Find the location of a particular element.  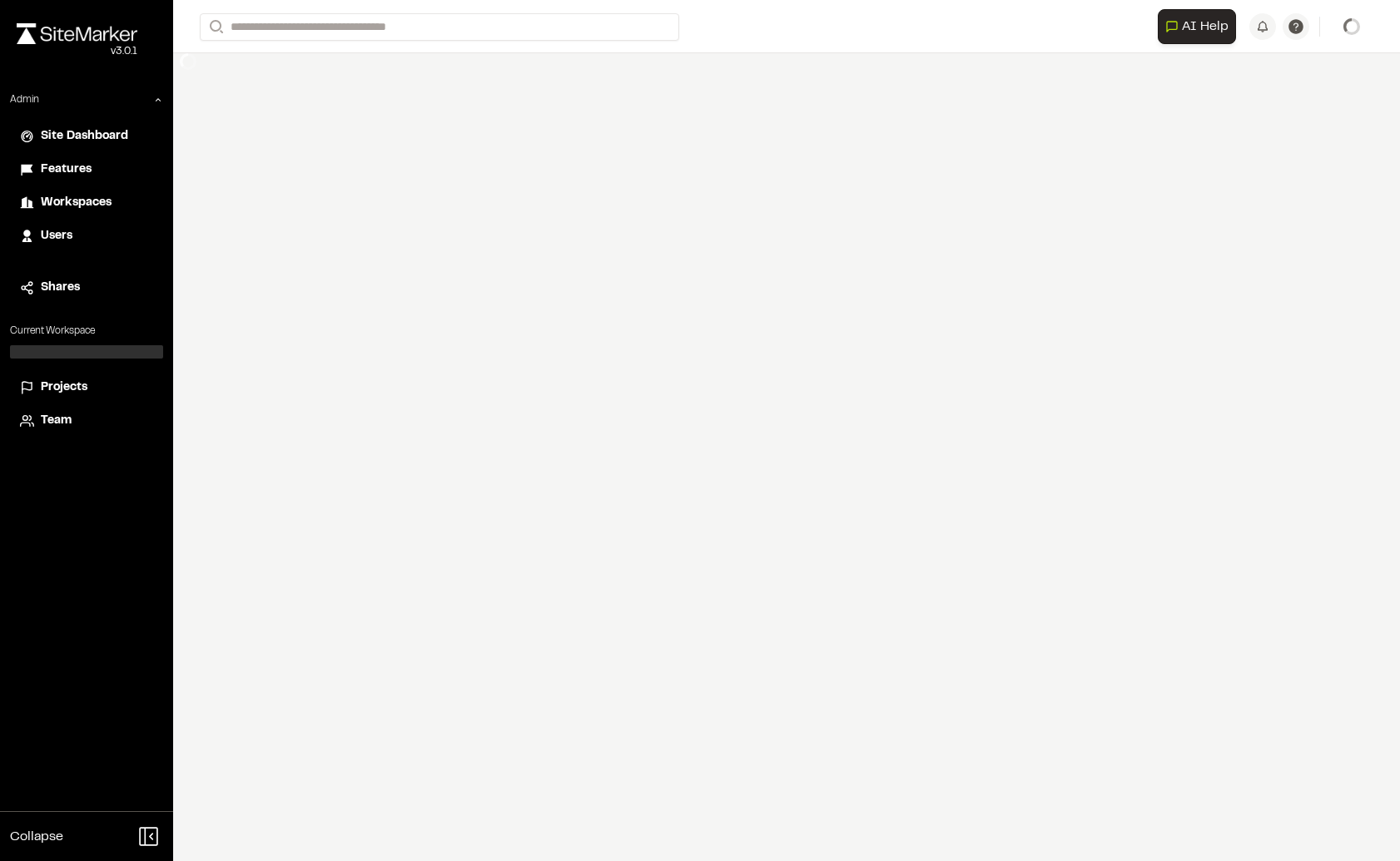

span: Shares is located at coordinates (60, 288).